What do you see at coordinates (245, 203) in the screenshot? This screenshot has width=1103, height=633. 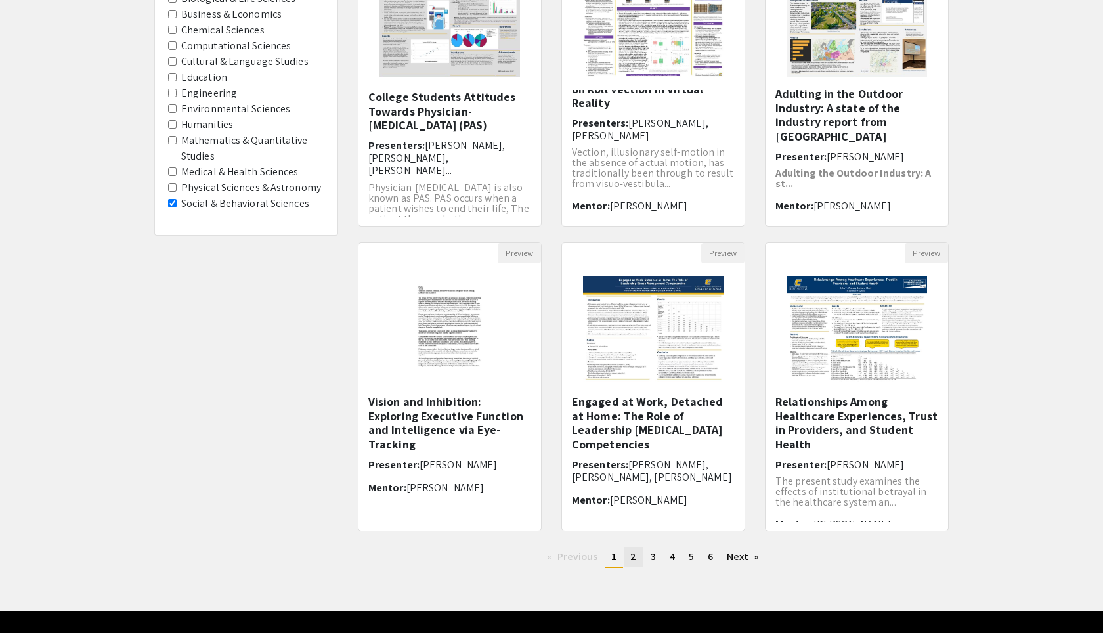 I see `label: Social & Behavioral Sciences` at bounding box center [245, 203].